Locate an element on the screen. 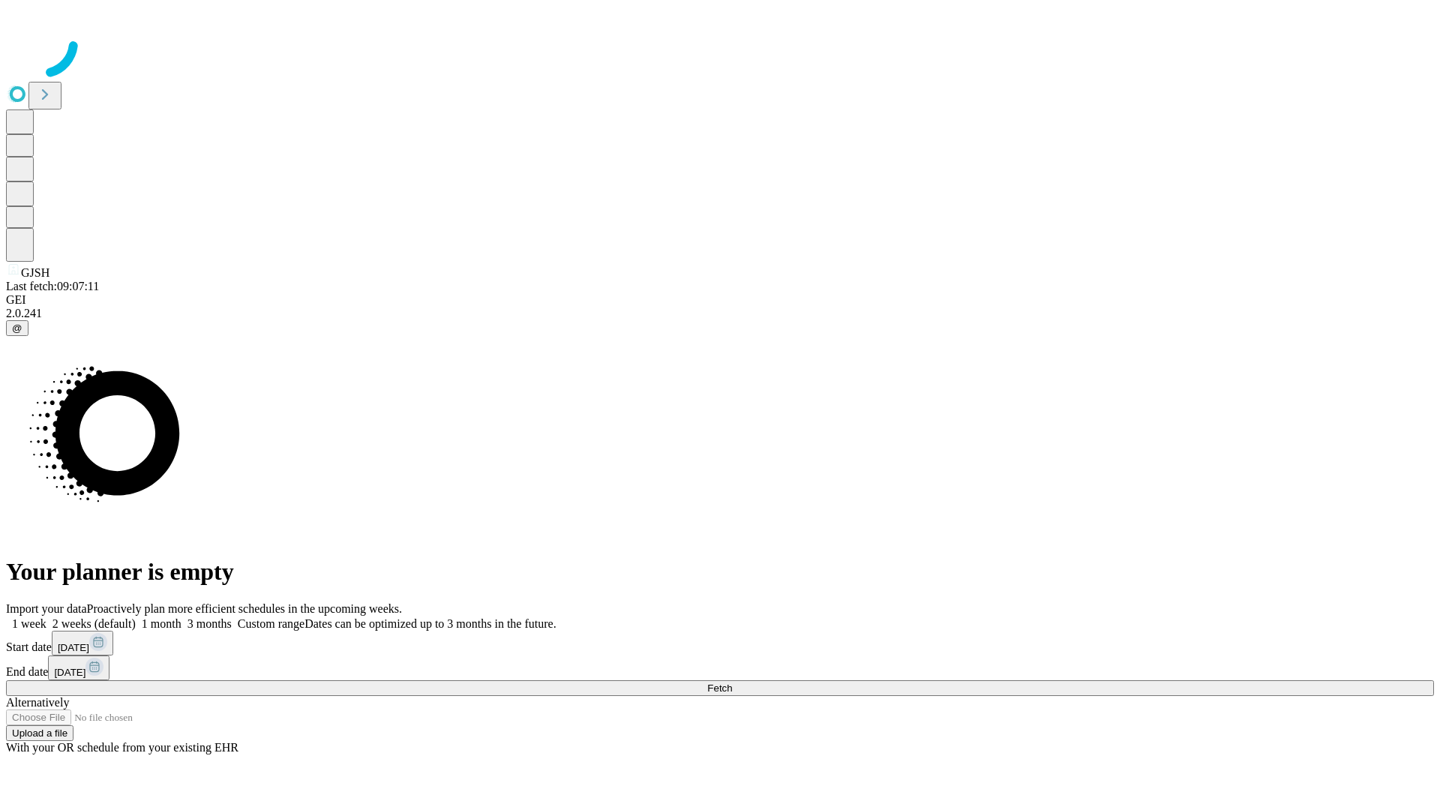  span: Alternatively is located at coordinates (38, 702).